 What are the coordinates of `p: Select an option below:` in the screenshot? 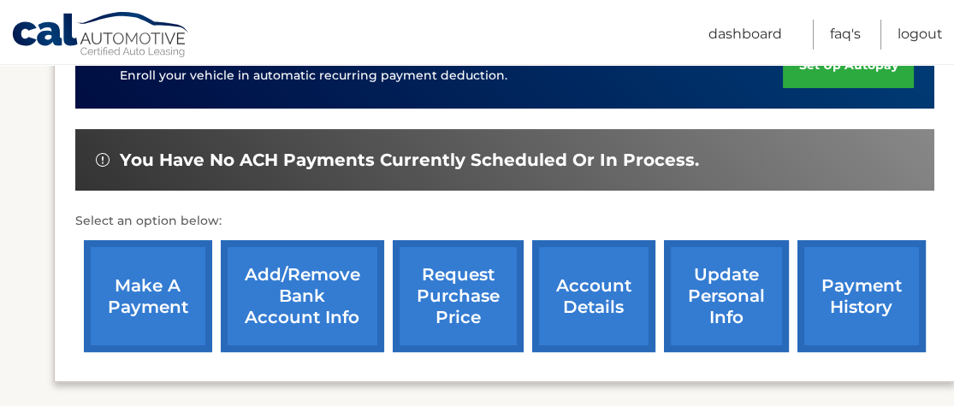 It's located at (505, 221).